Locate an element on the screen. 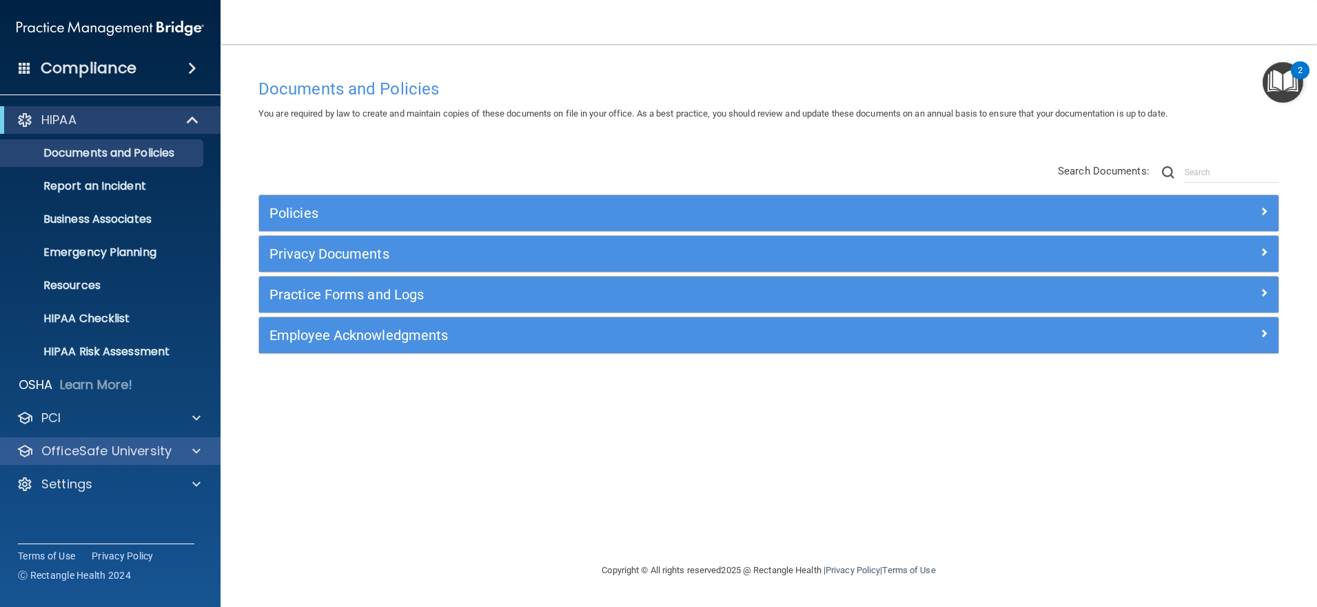 The width and height of the screenshot is (1317, 607). h5: Policies is located at coordinates (641, 213).